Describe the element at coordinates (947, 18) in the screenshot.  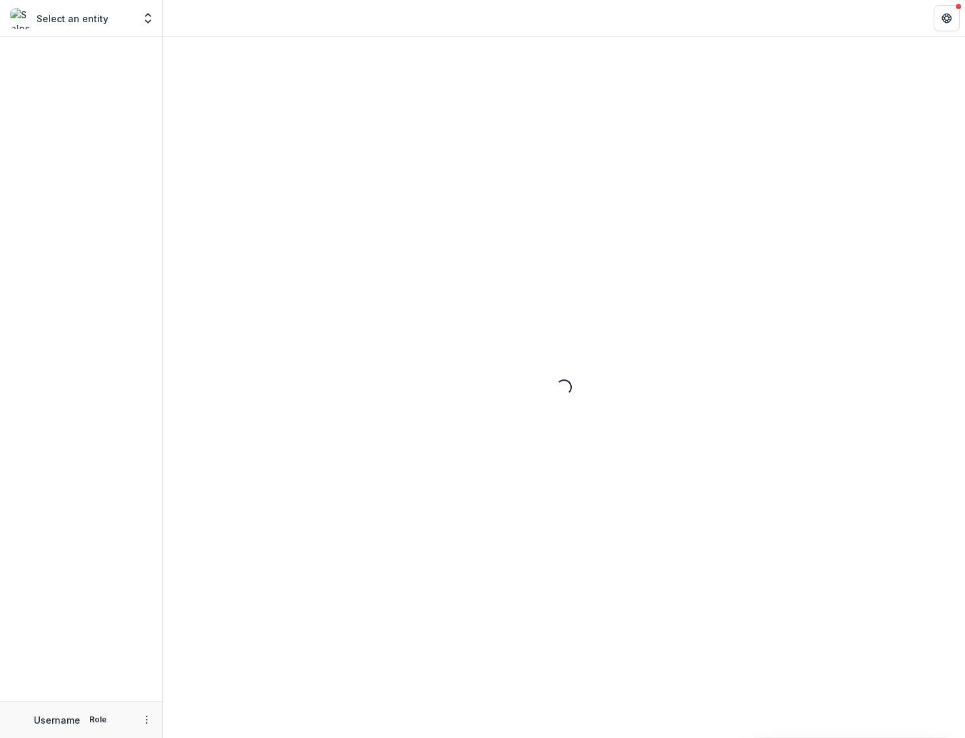
I see `button: Get Help` at that location.